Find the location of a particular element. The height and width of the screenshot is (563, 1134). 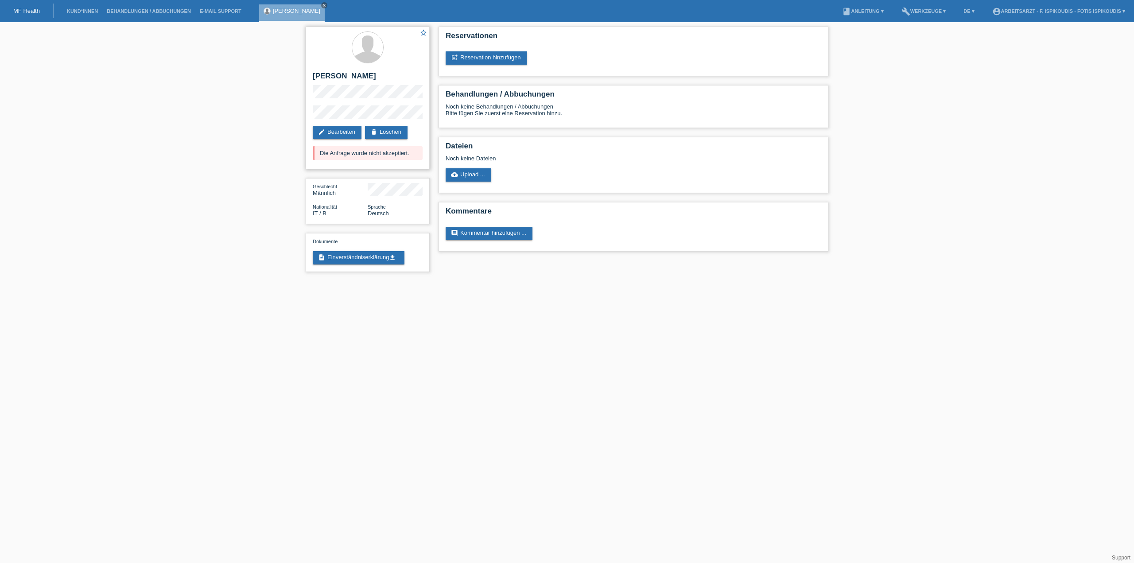

span: Dokumente is located at coordinates (325, 241).